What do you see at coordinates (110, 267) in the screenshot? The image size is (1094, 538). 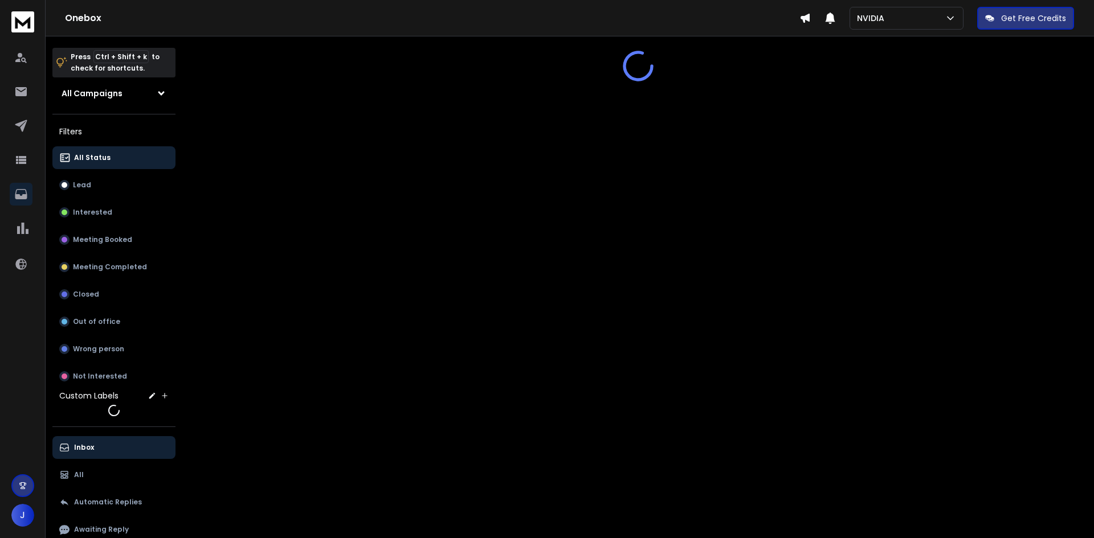 I see `p: Meeting Completed` at bounding box center [110, 267].